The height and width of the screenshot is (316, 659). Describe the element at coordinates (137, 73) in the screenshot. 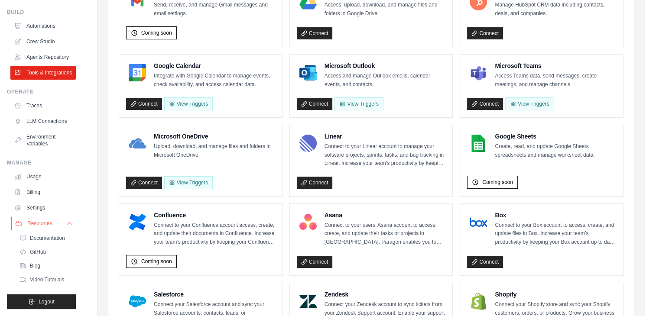

I see `img: Google Calendar Logo` at that location.